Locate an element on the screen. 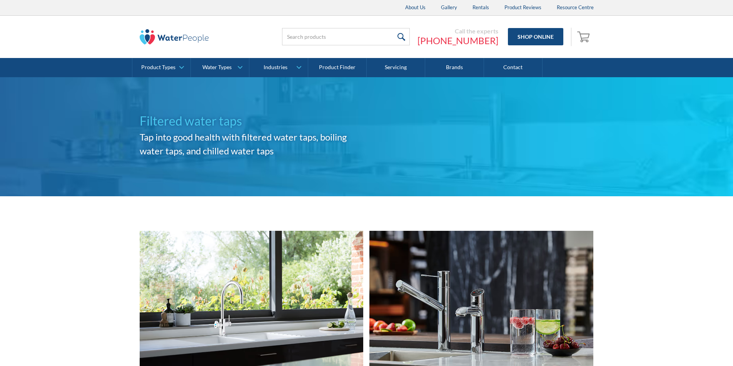  h2: Tap into good health with filtered water taps, boiling water taps, and chilled water taps is located at coordinates (253, 144).